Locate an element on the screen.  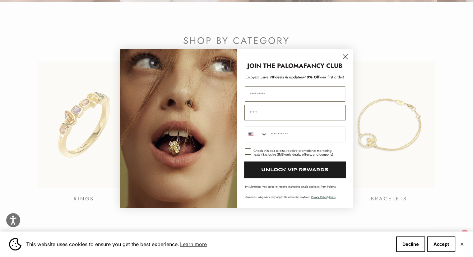
button: Accept is located at coordinates (441, 244).